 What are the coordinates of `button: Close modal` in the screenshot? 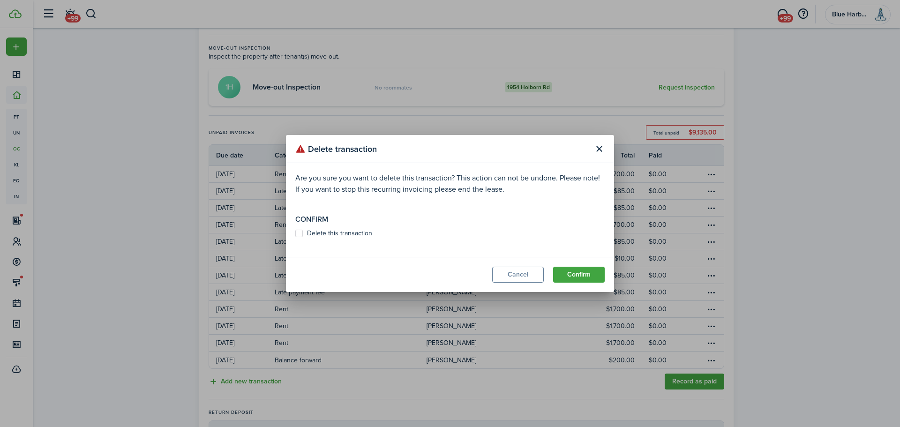 It's located at (599, 149).